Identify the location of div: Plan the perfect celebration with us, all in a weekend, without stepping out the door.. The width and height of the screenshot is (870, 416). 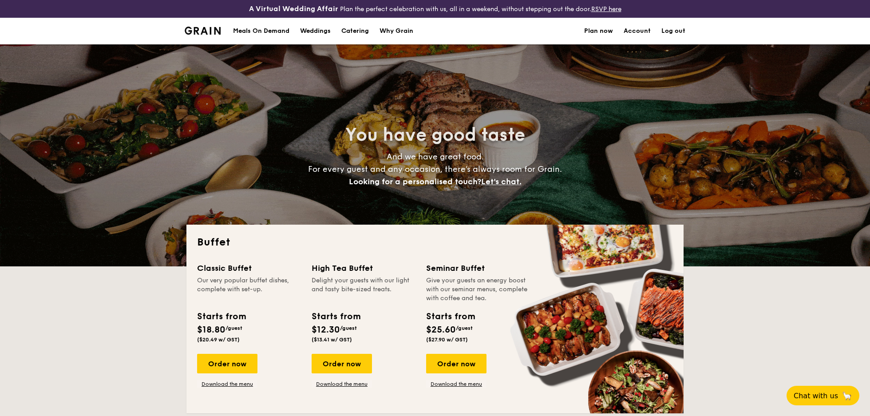
(435, 9).